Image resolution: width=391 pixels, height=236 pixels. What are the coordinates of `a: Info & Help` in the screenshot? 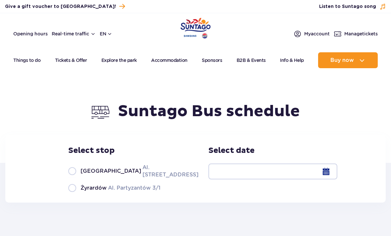 It's located at (292, 60).